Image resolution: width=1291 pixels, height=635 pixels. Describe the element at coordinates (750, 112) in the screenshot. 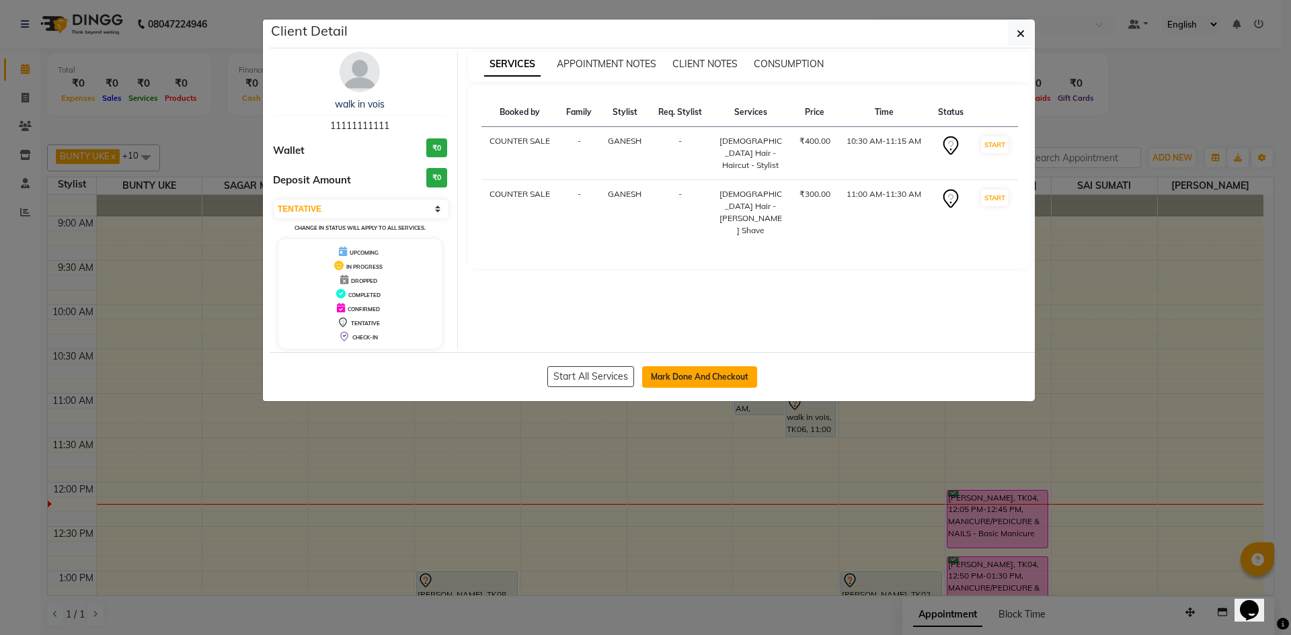

I see `th: Services` at that location.